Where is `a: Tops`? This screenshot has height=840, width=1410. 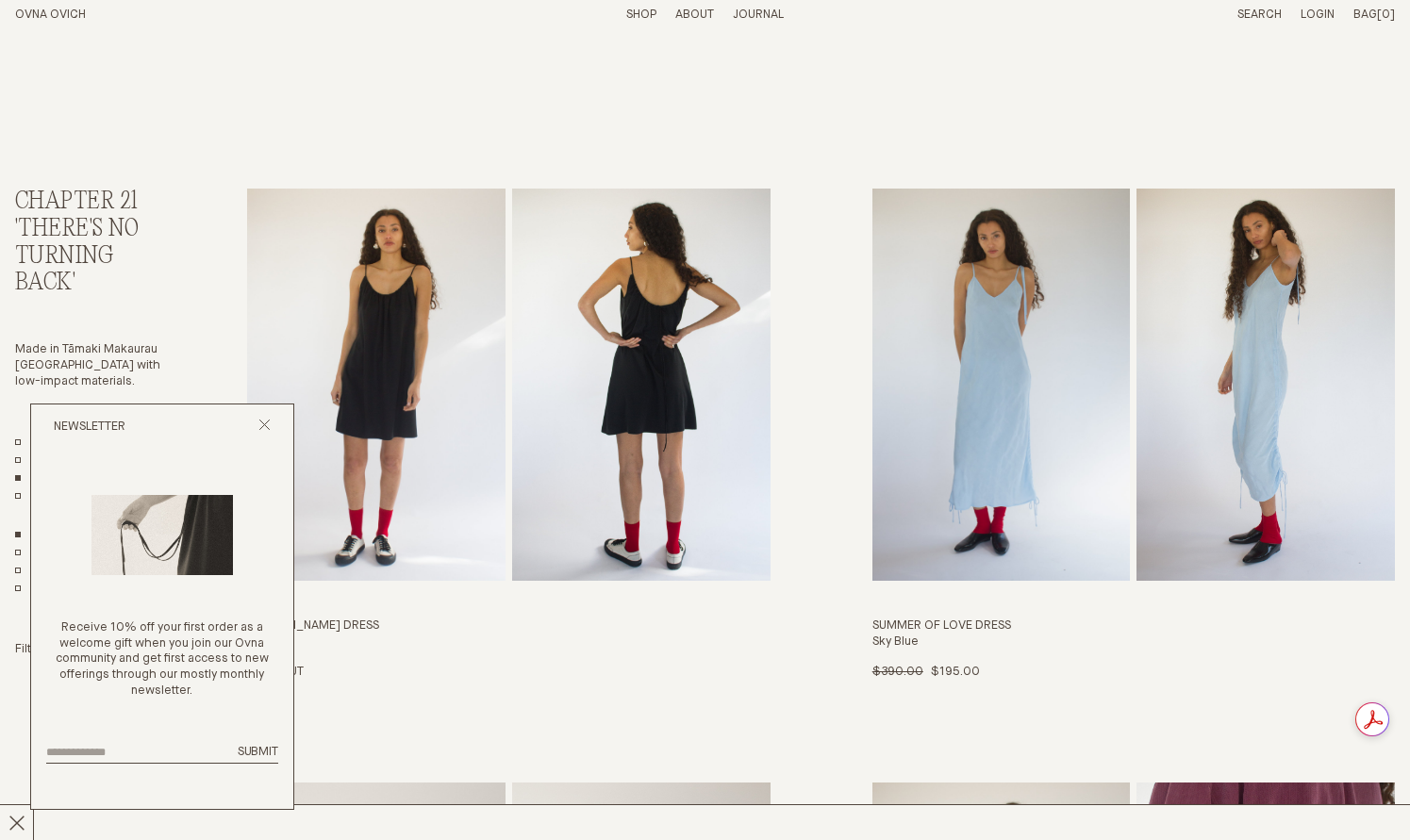
a: Tops is located at coordinates (36, 570).